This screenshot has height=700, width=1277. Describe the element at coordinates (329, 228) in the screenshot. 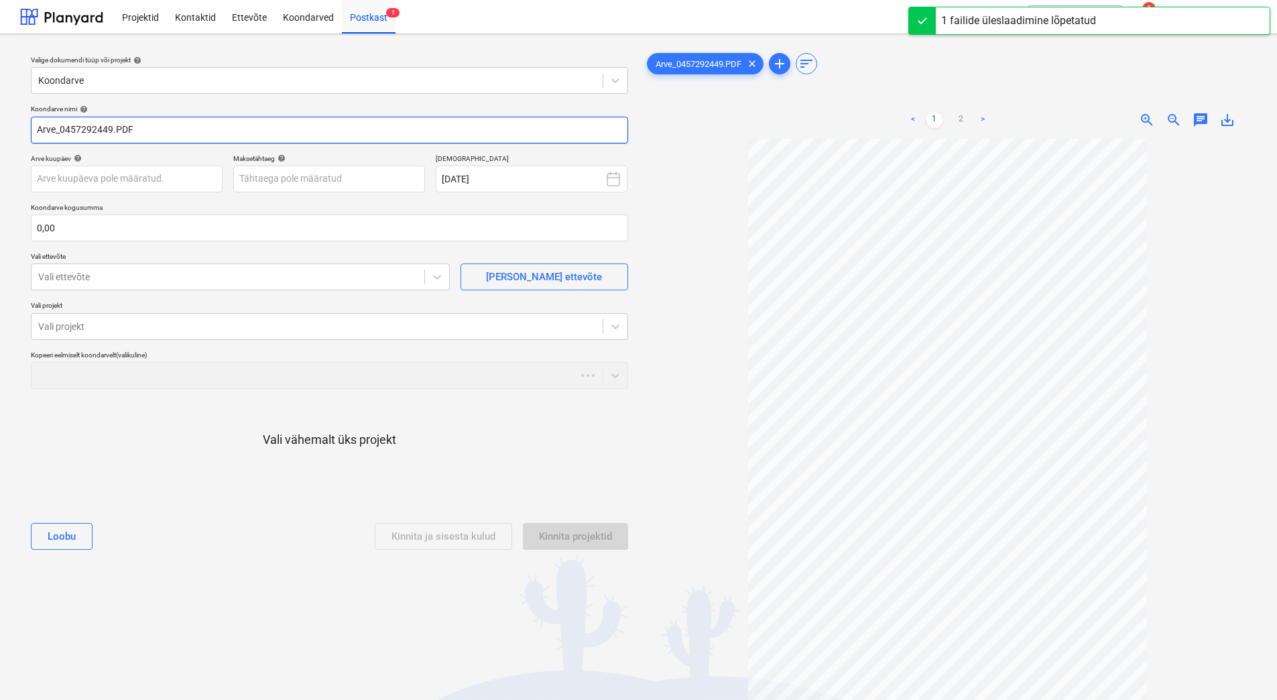

I see `input: Koondarve kogusumma` at that location.